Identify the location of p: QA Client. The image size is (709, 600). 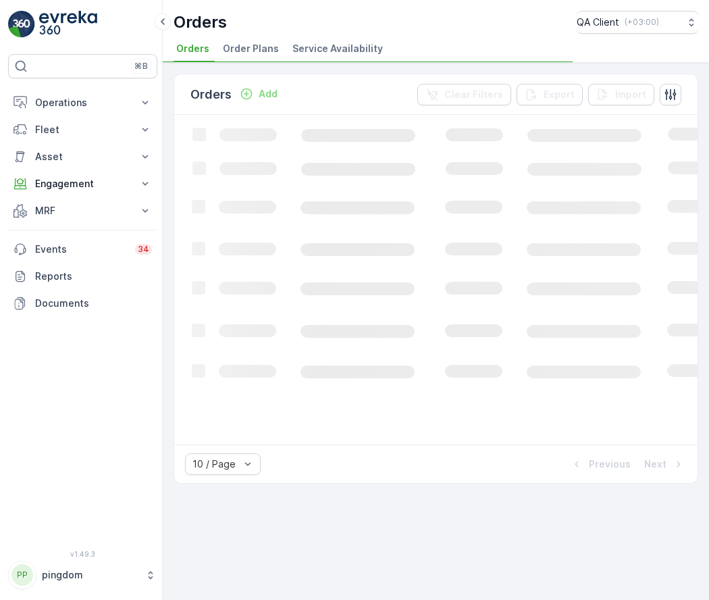
(597, 22).